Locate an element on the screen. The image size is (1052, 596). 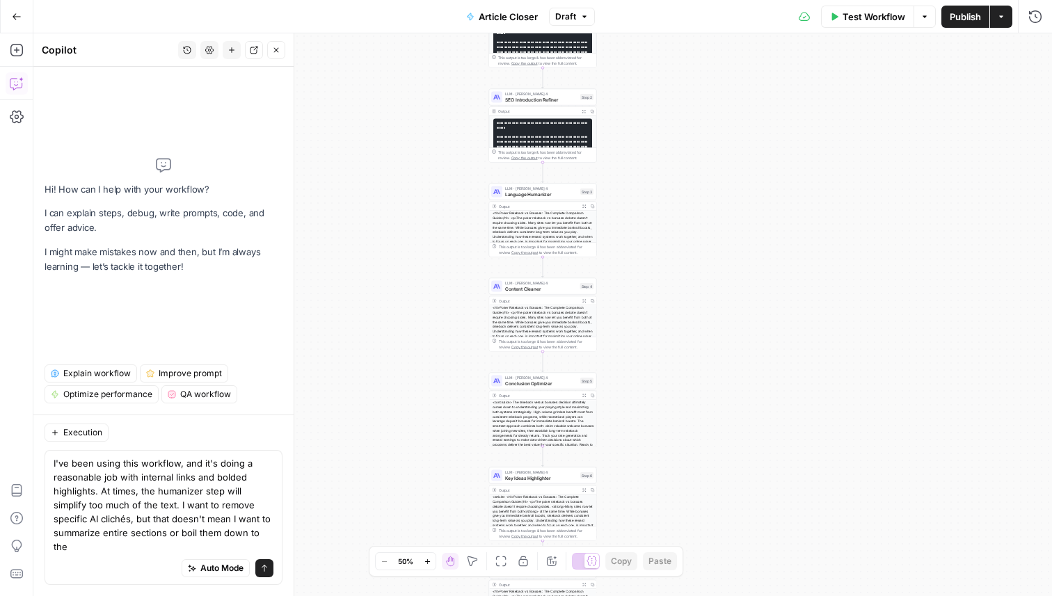
g: Edge from step_5 to step_6 is located at coordinates (543, 456).